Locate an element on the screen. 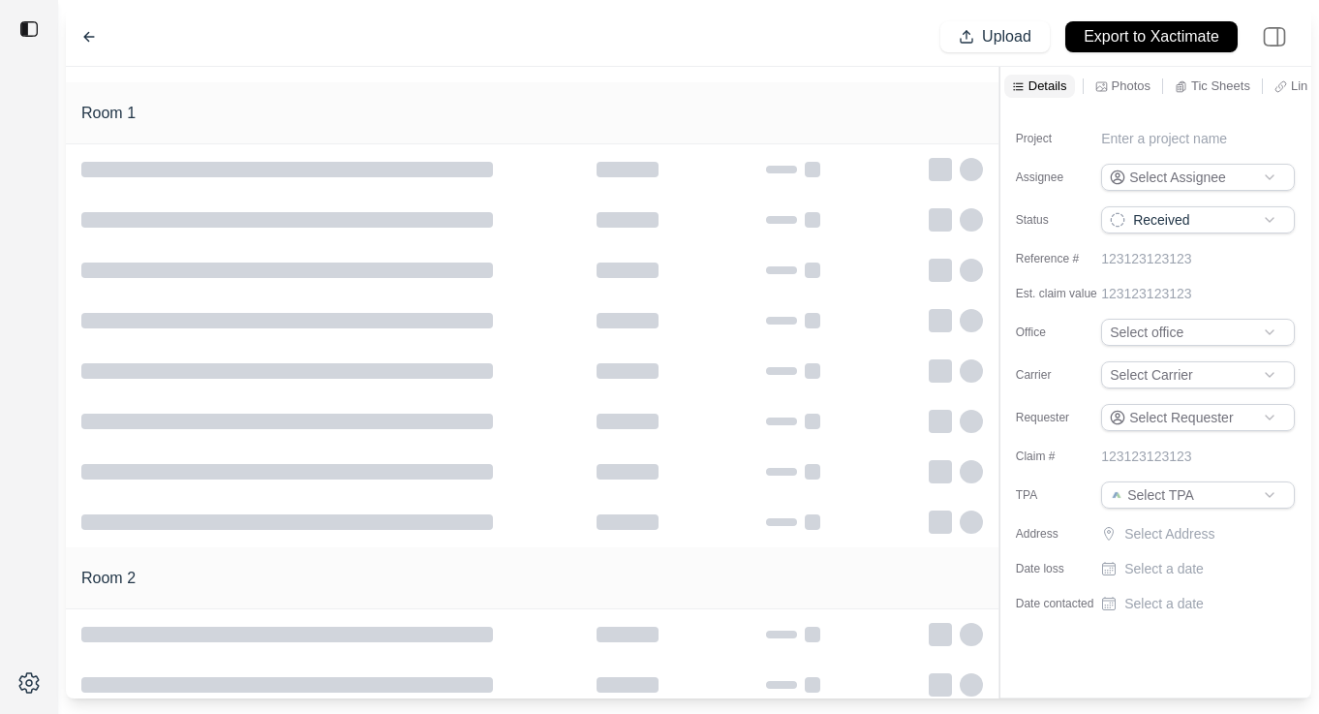 The image size is (1319, 714). label: Reference # is located at coordinates (1064, 259).